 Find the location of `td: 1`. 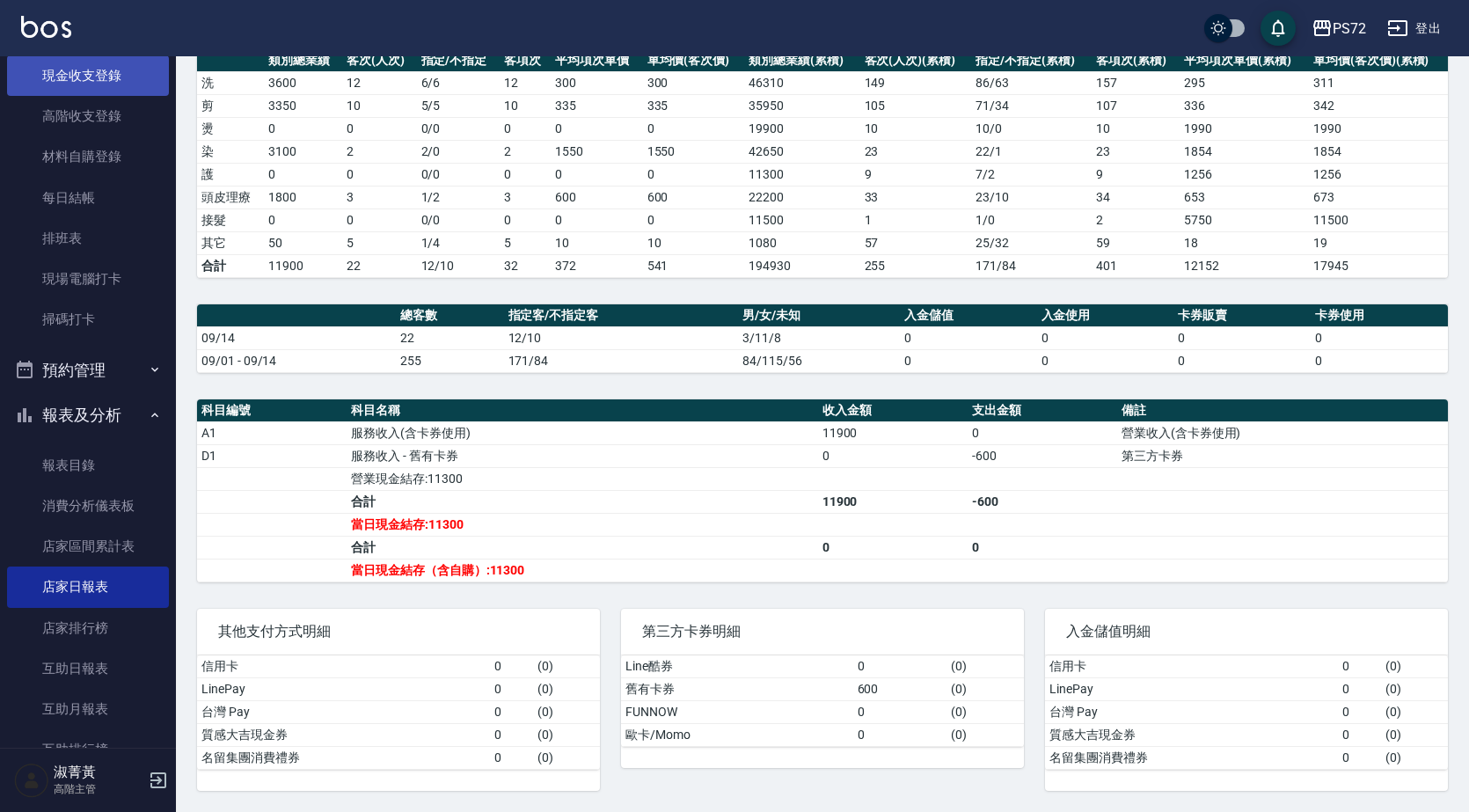

td: 1 is located at coordinates (916, 220).